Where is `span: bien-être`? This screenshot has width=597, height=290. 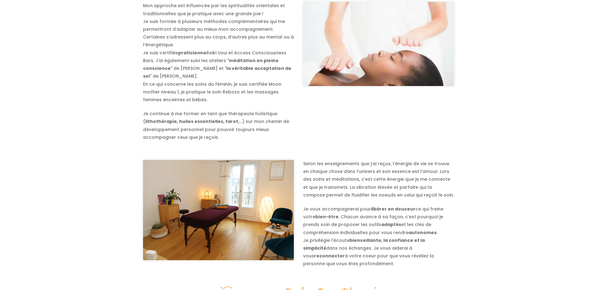
span: bien-être is located at coordinates (327, 217).